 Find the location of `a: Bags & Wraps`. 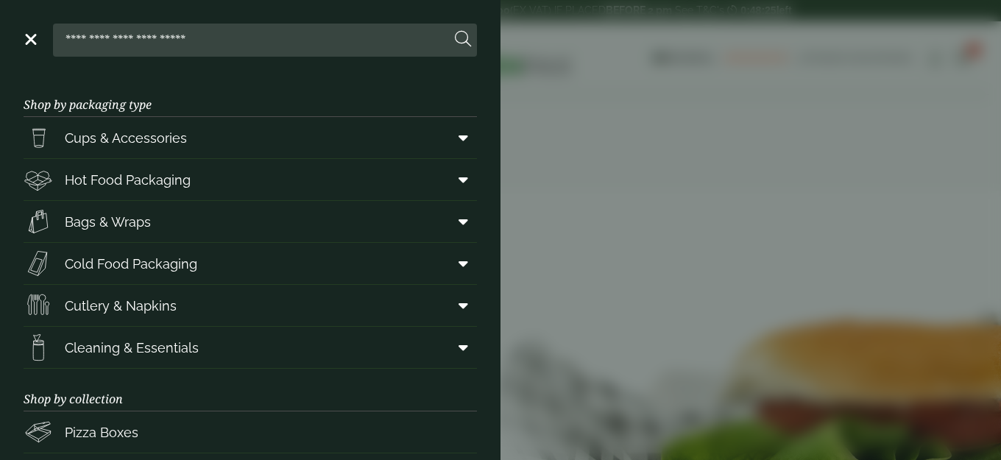

a: Bags & Wraps is located at coordinates (250, 222).